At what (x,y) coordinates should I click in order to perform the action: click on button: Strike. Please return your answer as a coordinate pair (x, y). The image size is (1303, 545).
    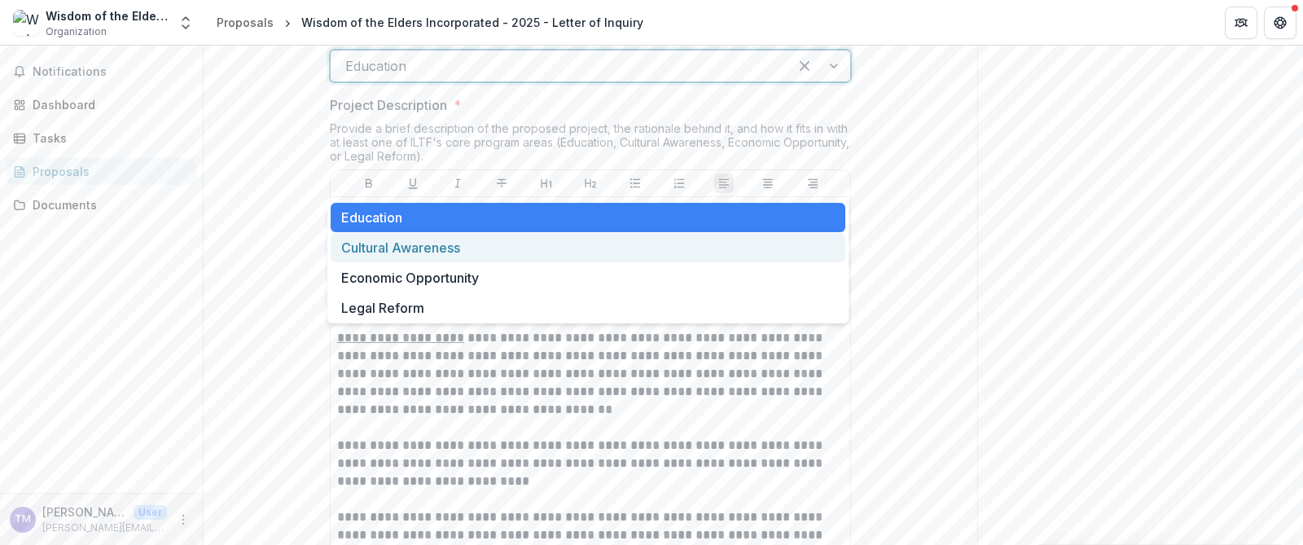
    Looking at the image, I should click on (502, 183).